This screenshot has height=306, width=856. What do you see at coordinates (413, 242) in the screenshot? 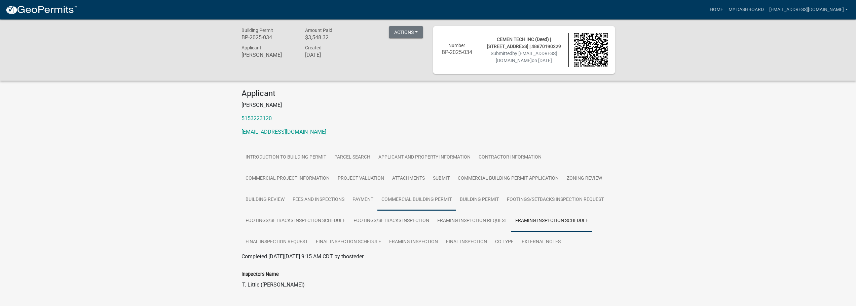
I see `a: Framing Inspection` at bounding box center [413, 242].